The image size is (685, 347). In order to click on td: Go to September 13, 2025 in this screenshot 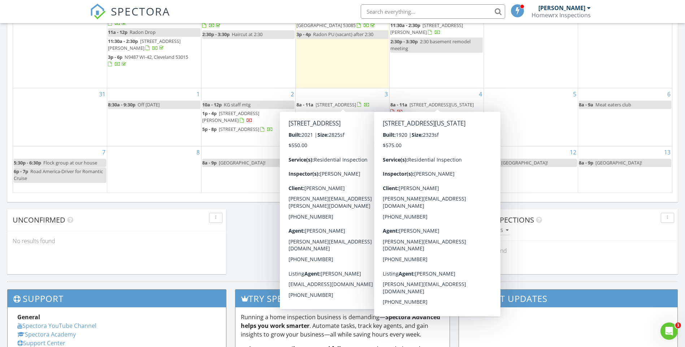, I will do `click(625, 170)`.